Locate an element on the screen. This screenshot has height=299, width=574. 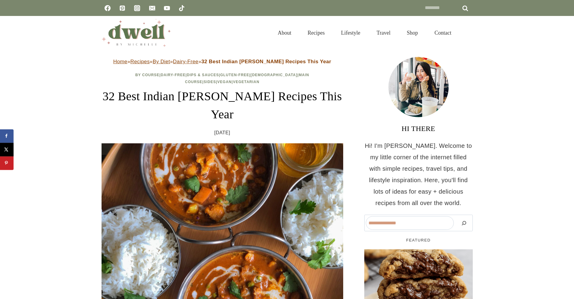
h5: FEATURED is located at coordinates (419, 240).